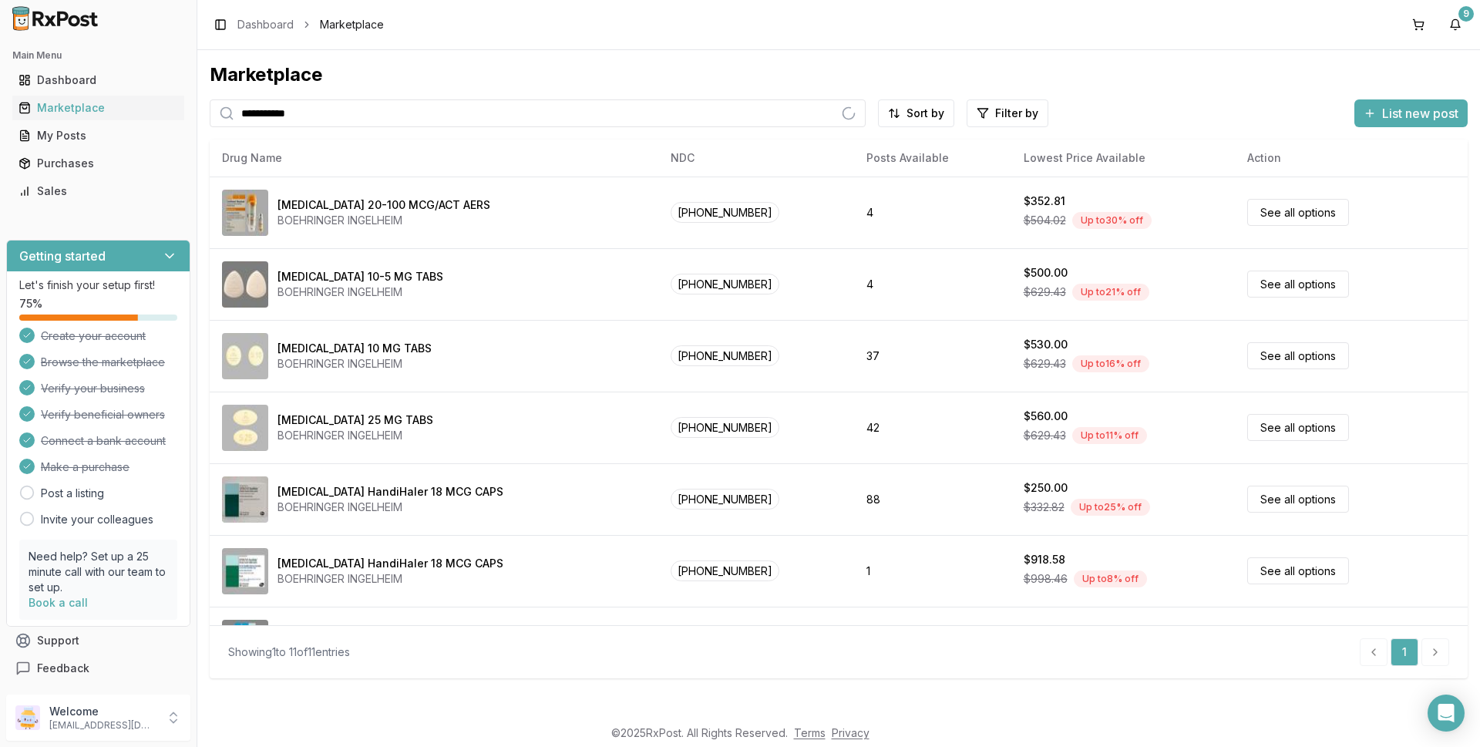 The width and height of the screenshot is (1480, 747). I want to click on div: Open Intercom Messenger, so click(1446, 713).